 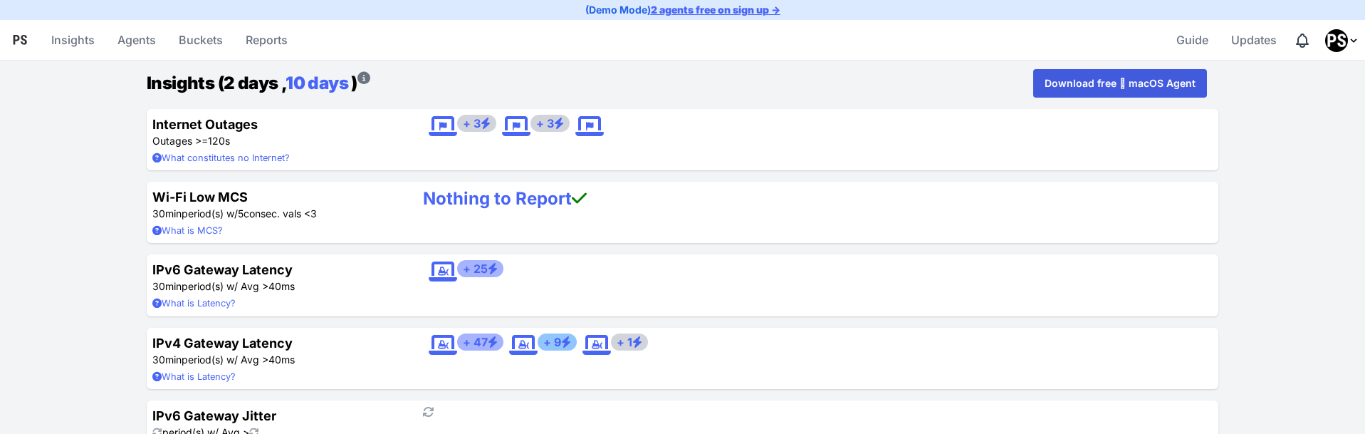 What do you see at coordinates (1302, 41) in the screenshot?
I see `div: Notifications` at bounding box center [1302, 41].